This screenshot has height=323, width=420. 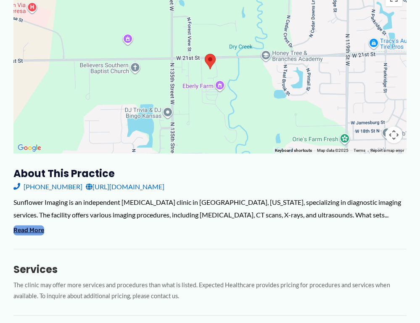 I want to click on p: The clinic may offer more services and procedures than what is listed. Expected Healthcare provid..., so click(x=210, y=291).